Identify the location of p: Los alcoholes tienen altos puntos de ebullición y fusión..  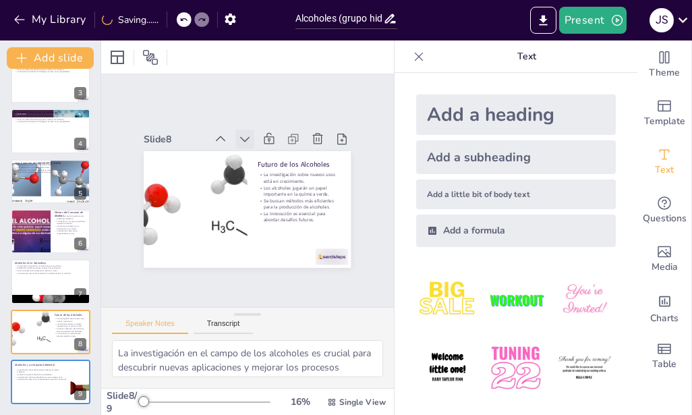
(51, 115).